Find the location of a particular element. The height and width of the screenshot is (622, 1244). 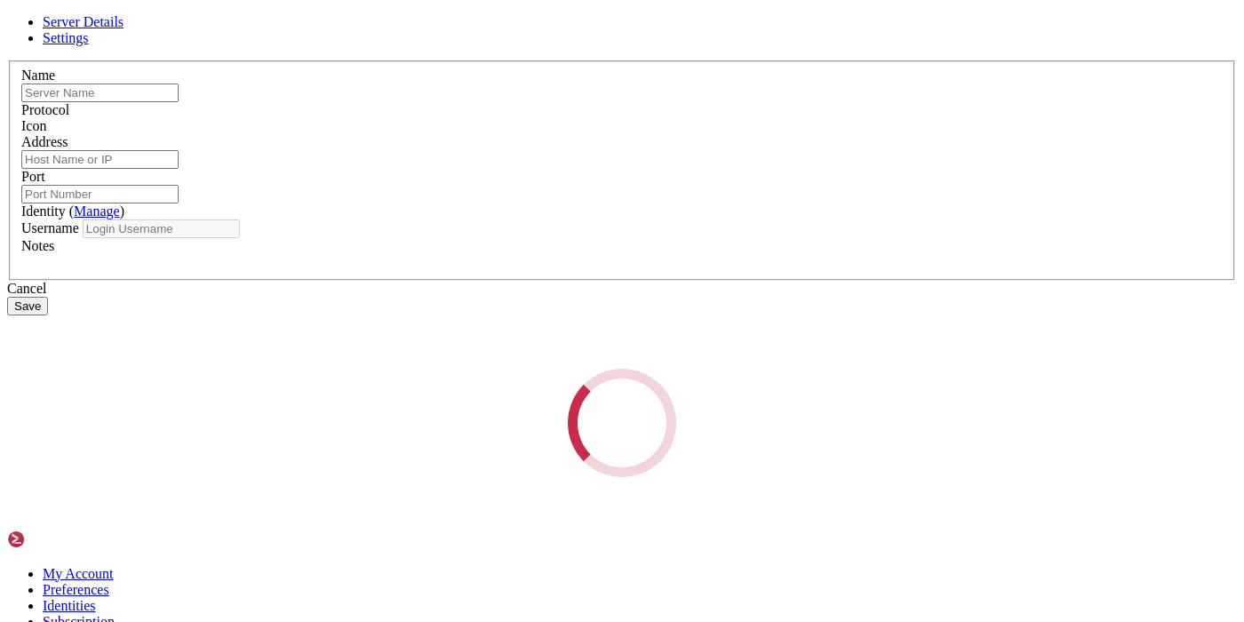

input: Host Name or IP is located at coordinates (100, 159).